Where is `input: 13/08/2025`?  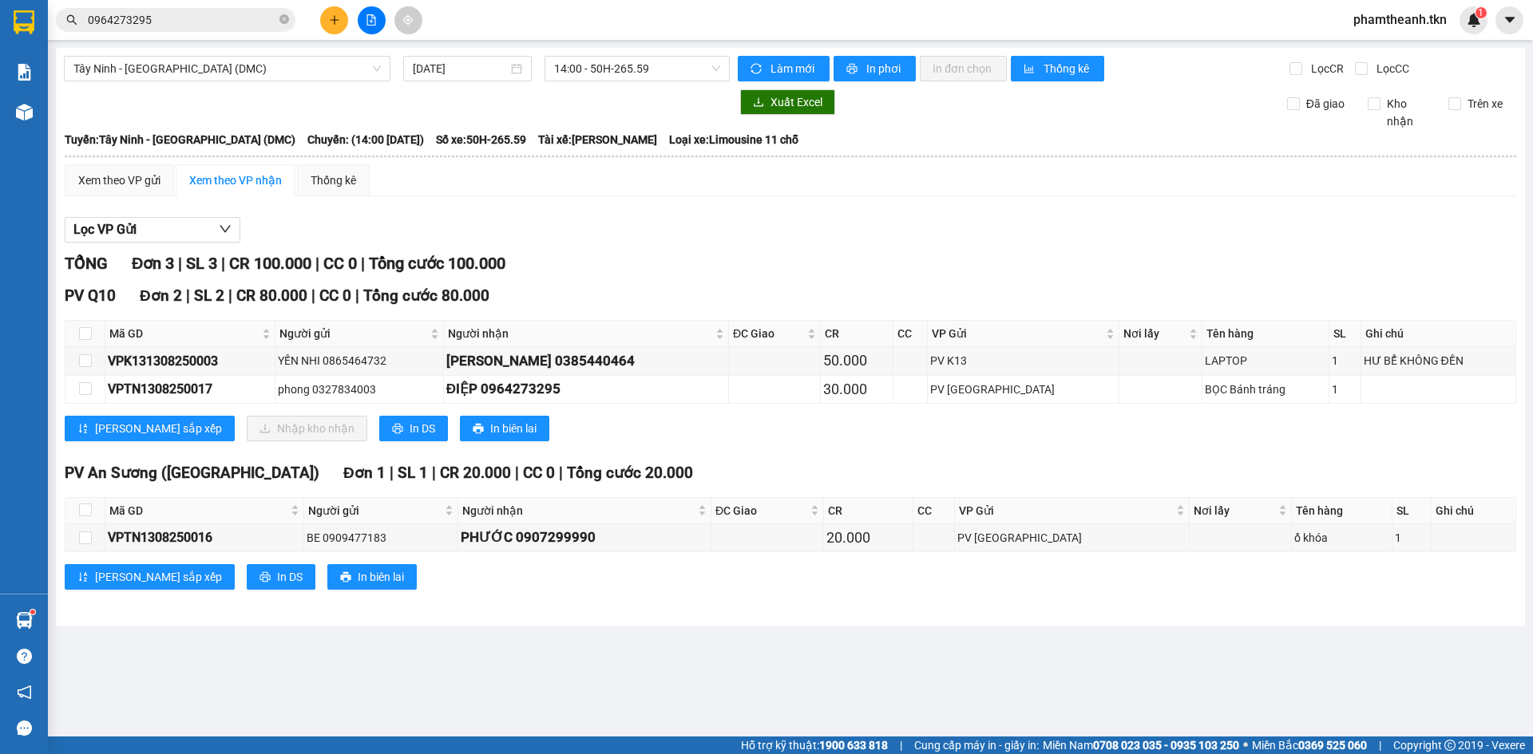
input: 13/08/2025 is located at coordinates (460, 69).